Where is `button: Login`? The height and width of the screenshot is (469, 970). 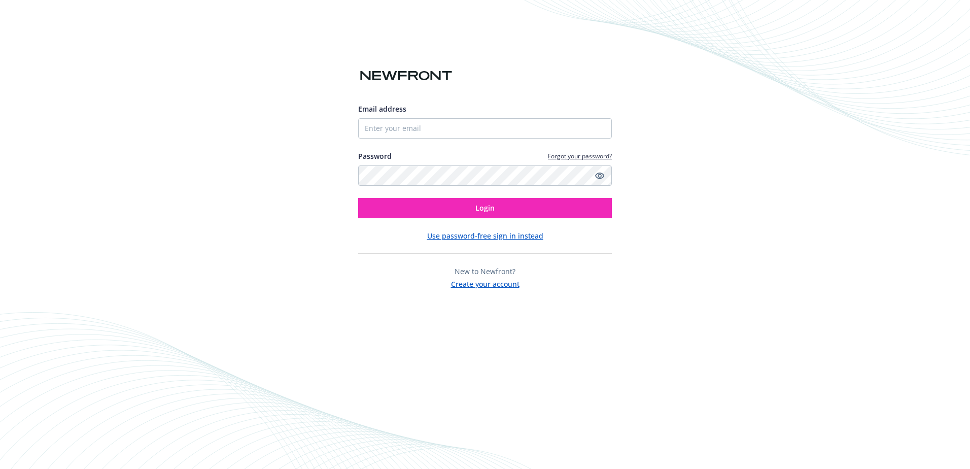 button: Login is located at coordinates (485, 208).